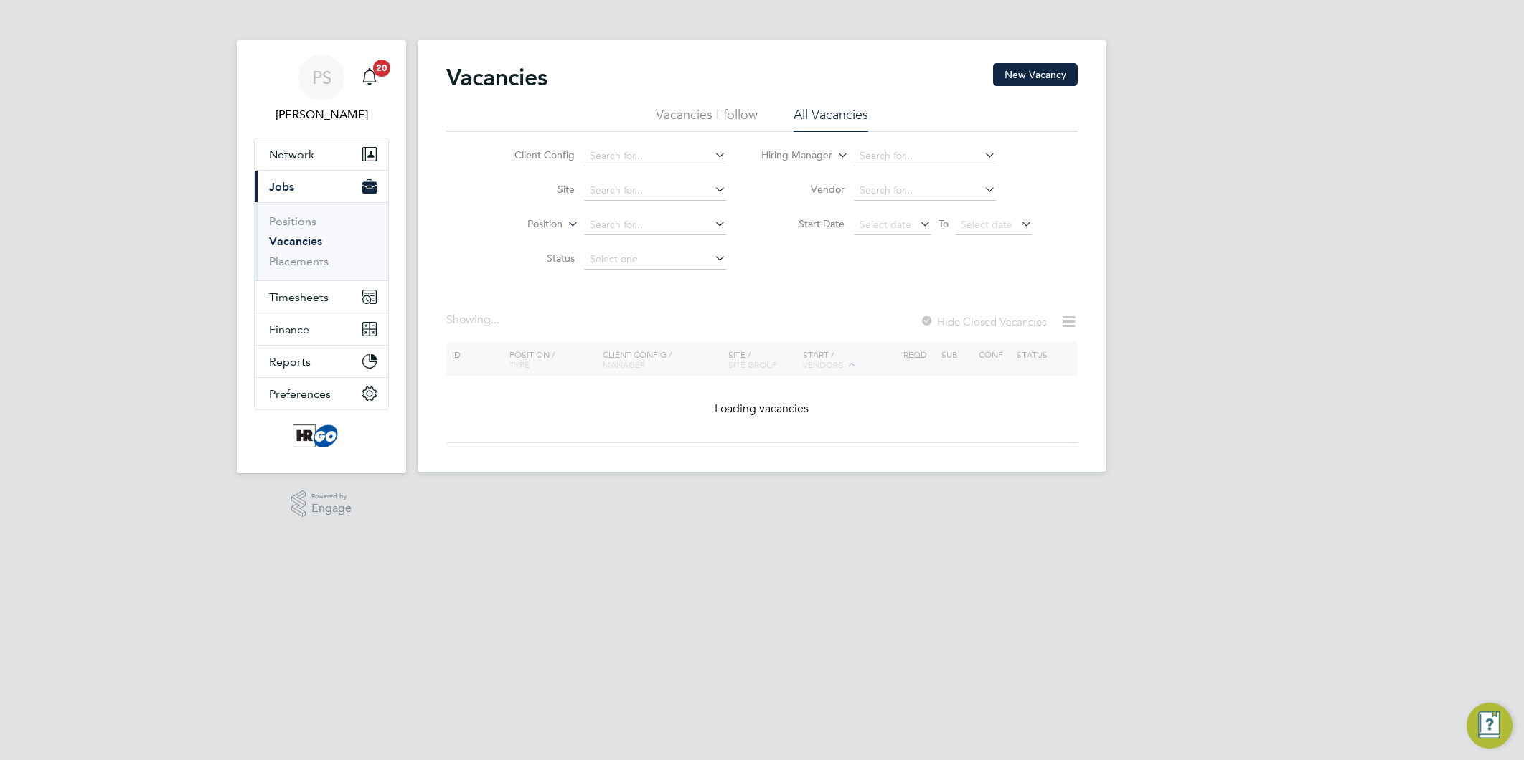 This screenshot has height=760, width=1524. What do you see at coordinates (521, 225) in the screenshot?
I see `label: Position` at bounding box center [521, 225].